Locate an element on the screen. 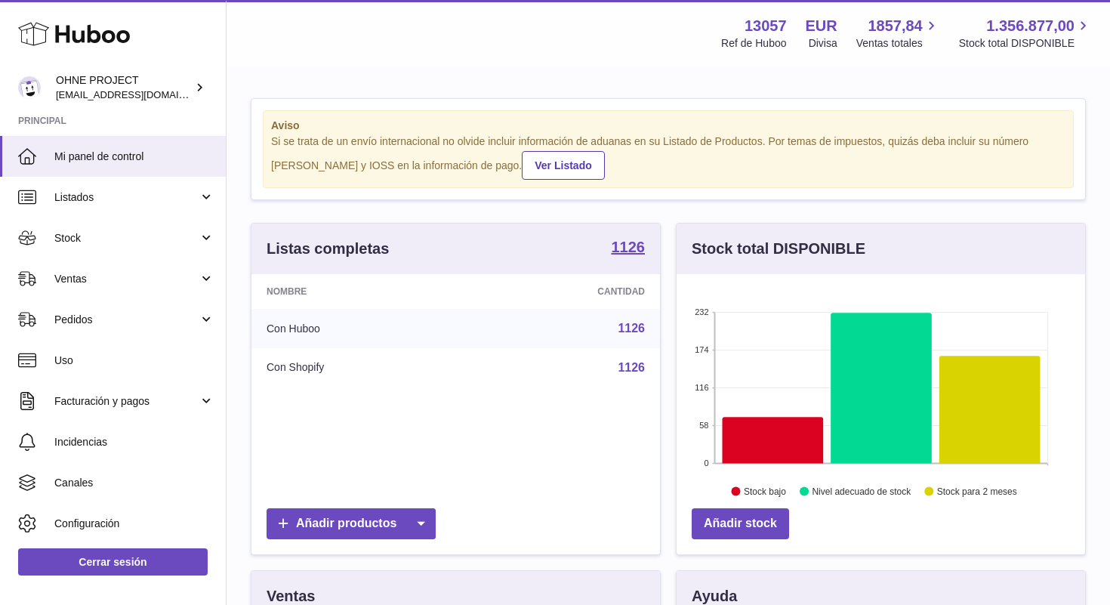 The height and width of the screenshot is (605, 1110). text: Stock para 2 meses is located at coordinates (977, 491).